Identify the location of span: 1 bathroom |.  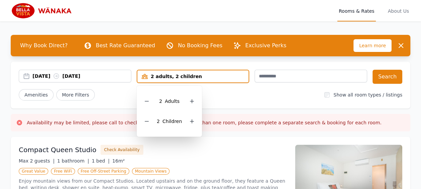
(73, 161).